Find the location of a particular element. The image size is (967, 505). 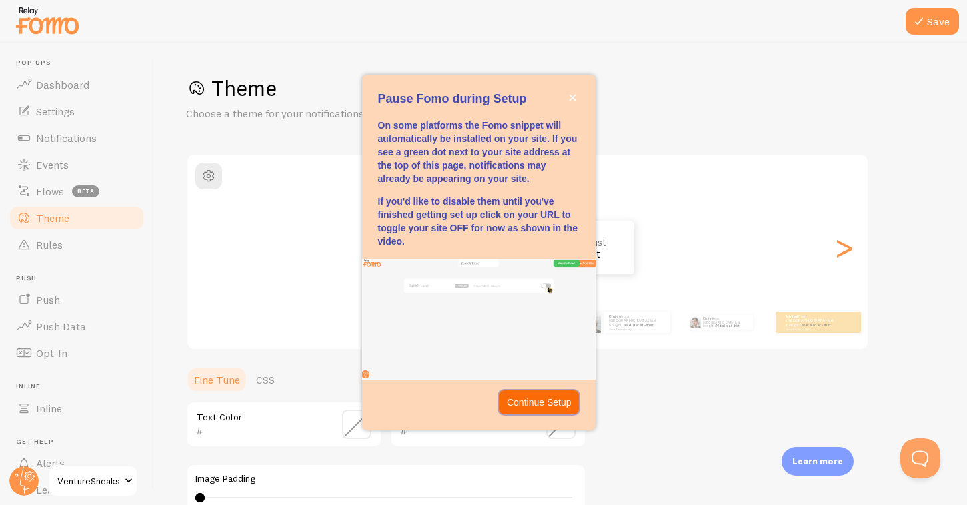

span: Opt-In is located at coordinates (51, 353).